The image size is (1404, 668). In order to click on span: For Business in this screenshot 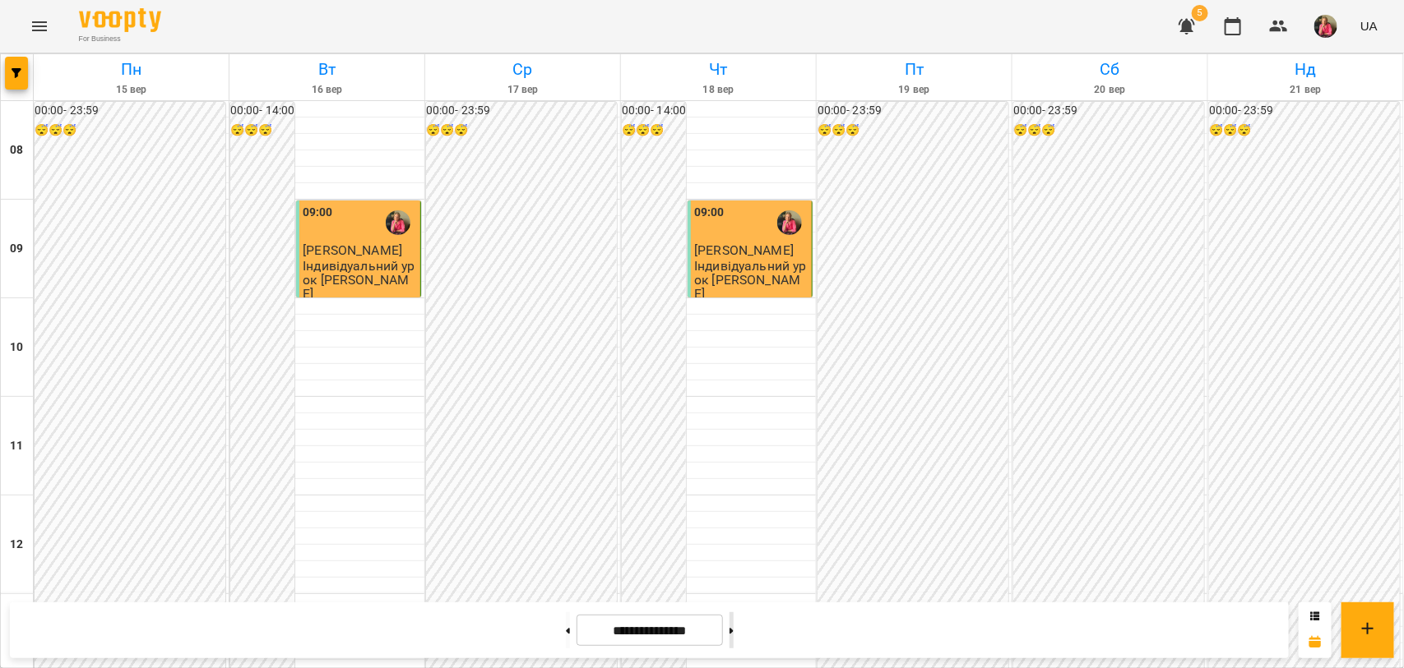, I will do `click(120, 39)`.